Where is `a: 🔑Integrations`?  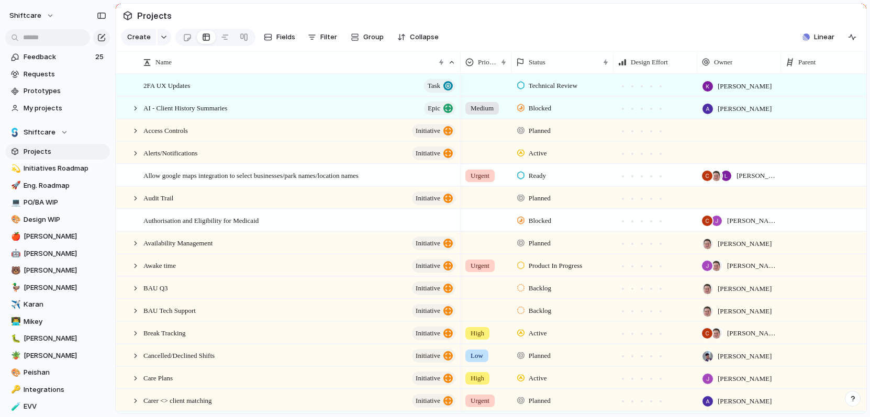
a: 🔑Integrations is located at coordinates (58, 390).